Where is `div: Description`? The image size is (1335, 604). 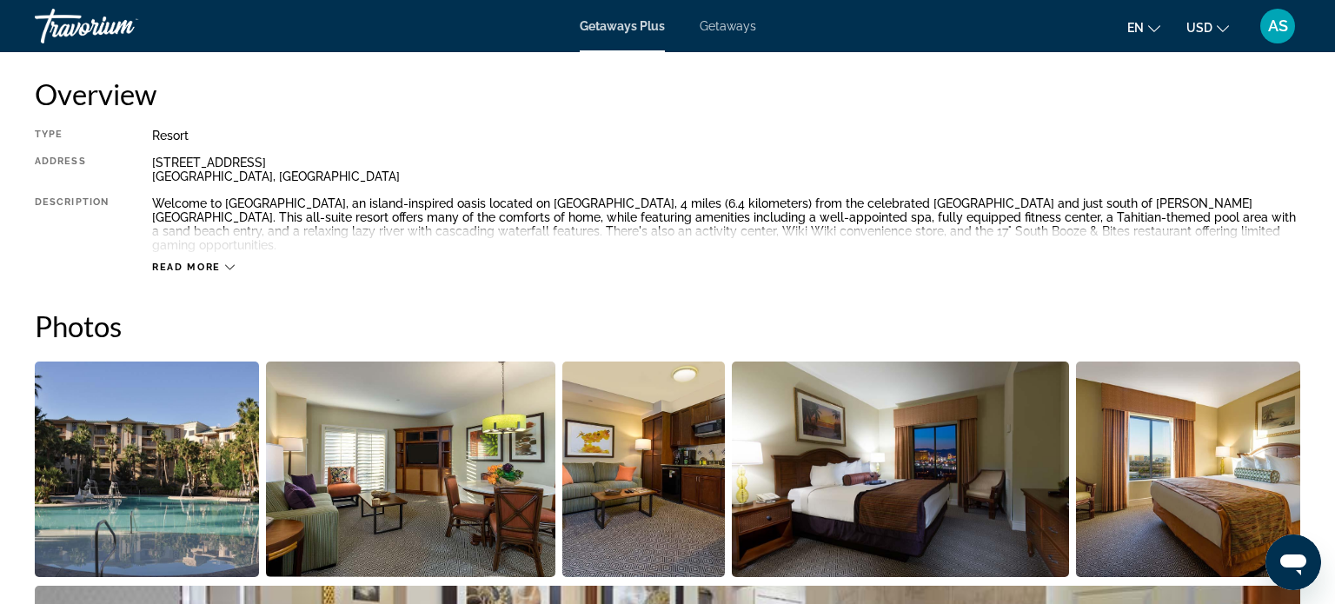
div: Description is located at coordinates (71, 224).